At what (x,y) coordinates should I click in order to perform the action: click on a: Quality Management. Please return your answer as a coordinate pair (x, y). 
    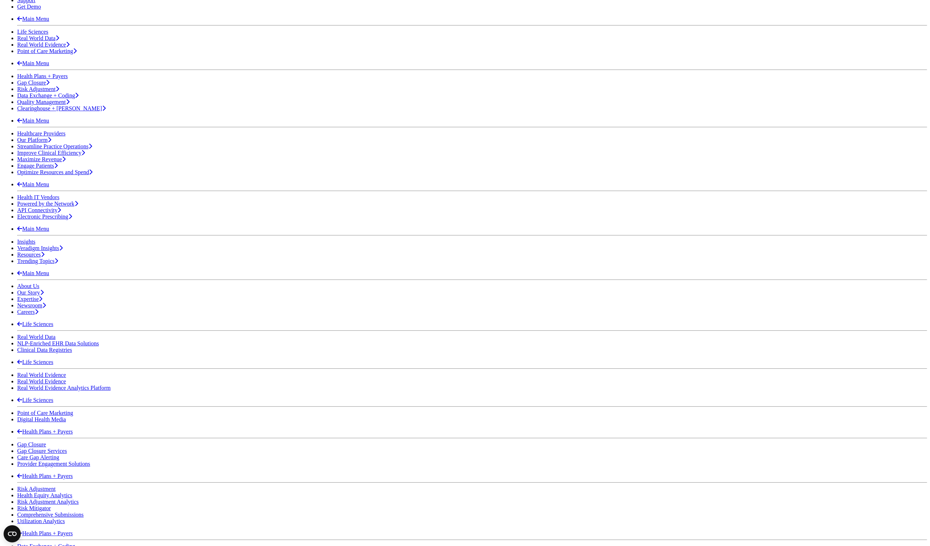
    Looking at the image, I should click on (43, 102).